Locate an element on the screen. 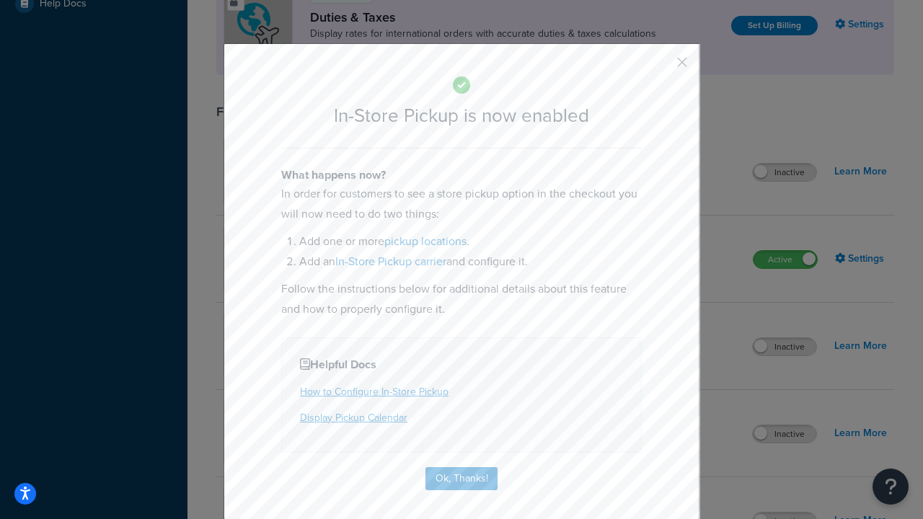 The image size is (923, 519). a: pickup locations is located at coordinates (426, 241).